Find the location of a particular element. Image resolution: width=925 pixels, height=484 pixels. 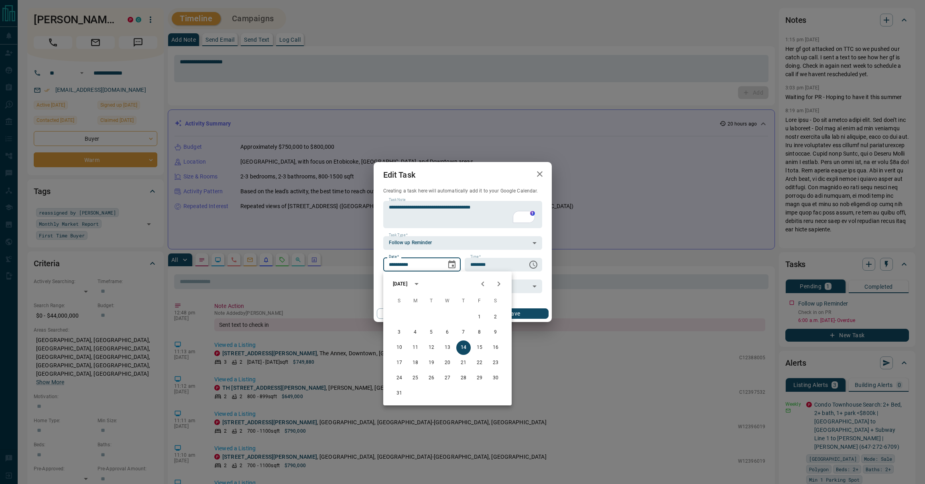

button: 2 is located at coordinates (495, 317).